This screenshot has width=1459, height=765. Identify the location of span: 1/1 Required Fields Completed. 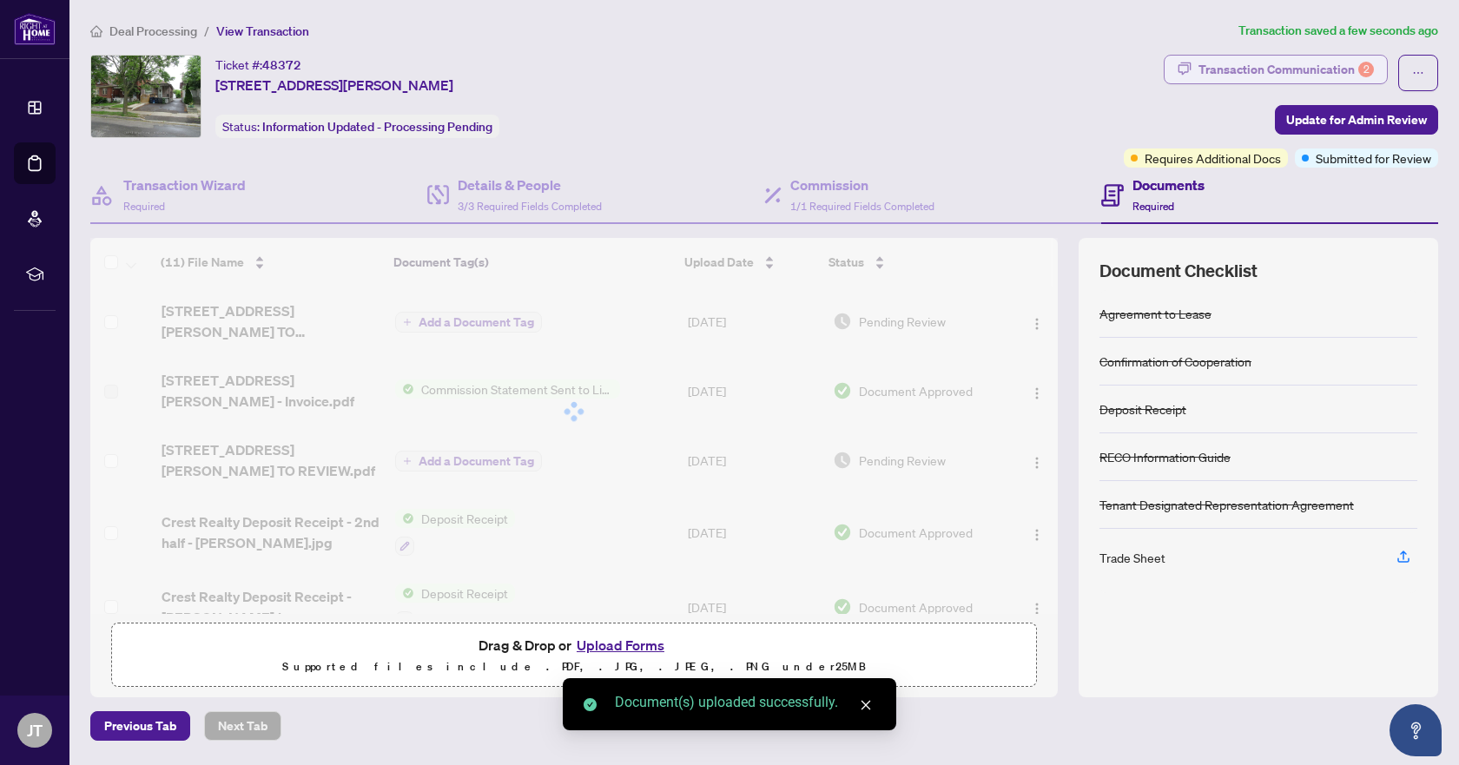
(862, 206).